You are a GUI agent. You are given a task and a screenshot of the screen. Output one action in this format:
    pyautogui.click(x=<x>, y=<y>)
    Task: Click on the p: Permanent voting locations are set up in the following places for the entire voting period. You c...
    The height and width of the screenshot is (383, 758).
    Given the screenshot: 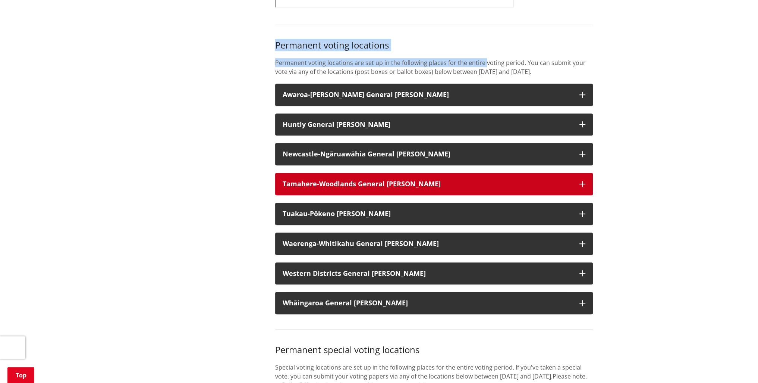 What is the action you would take?
    pyautogui.click(x=434, y=67)
    